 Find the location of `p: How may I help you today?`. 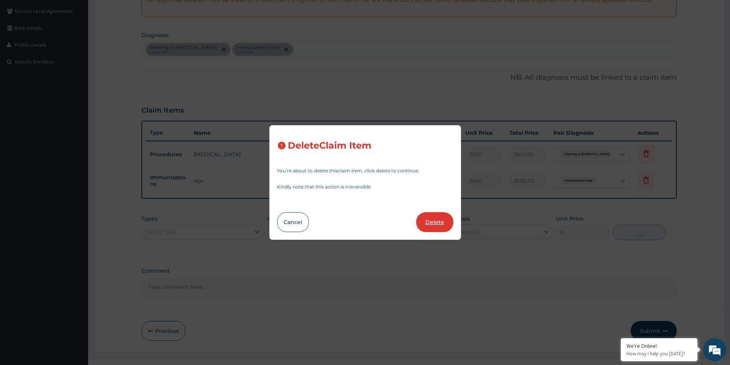

p: How may I help you today? is located at coordinates (659, 354).